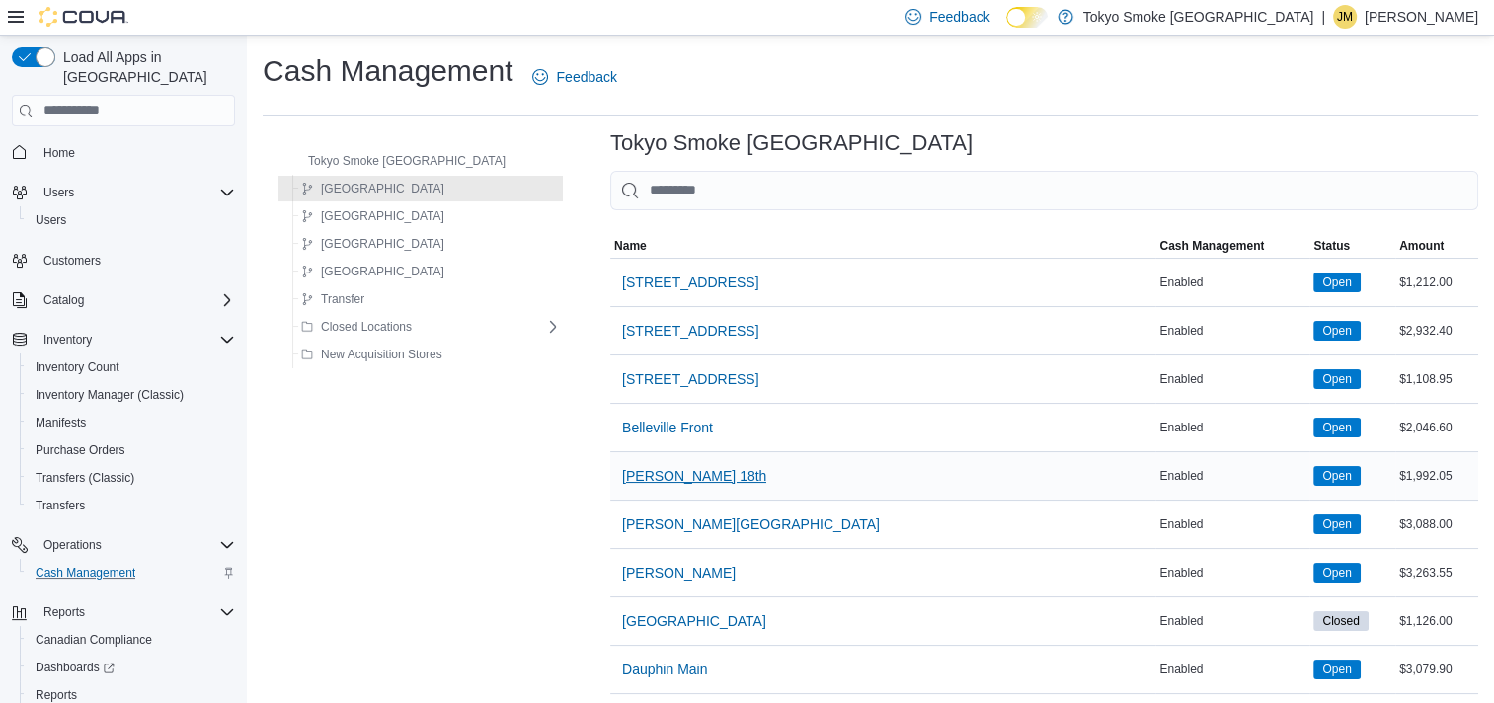  What do you see at coordinates (1340, 621) in the screenshot?
I see `span: Closed` at bounding box center [1340, 621].